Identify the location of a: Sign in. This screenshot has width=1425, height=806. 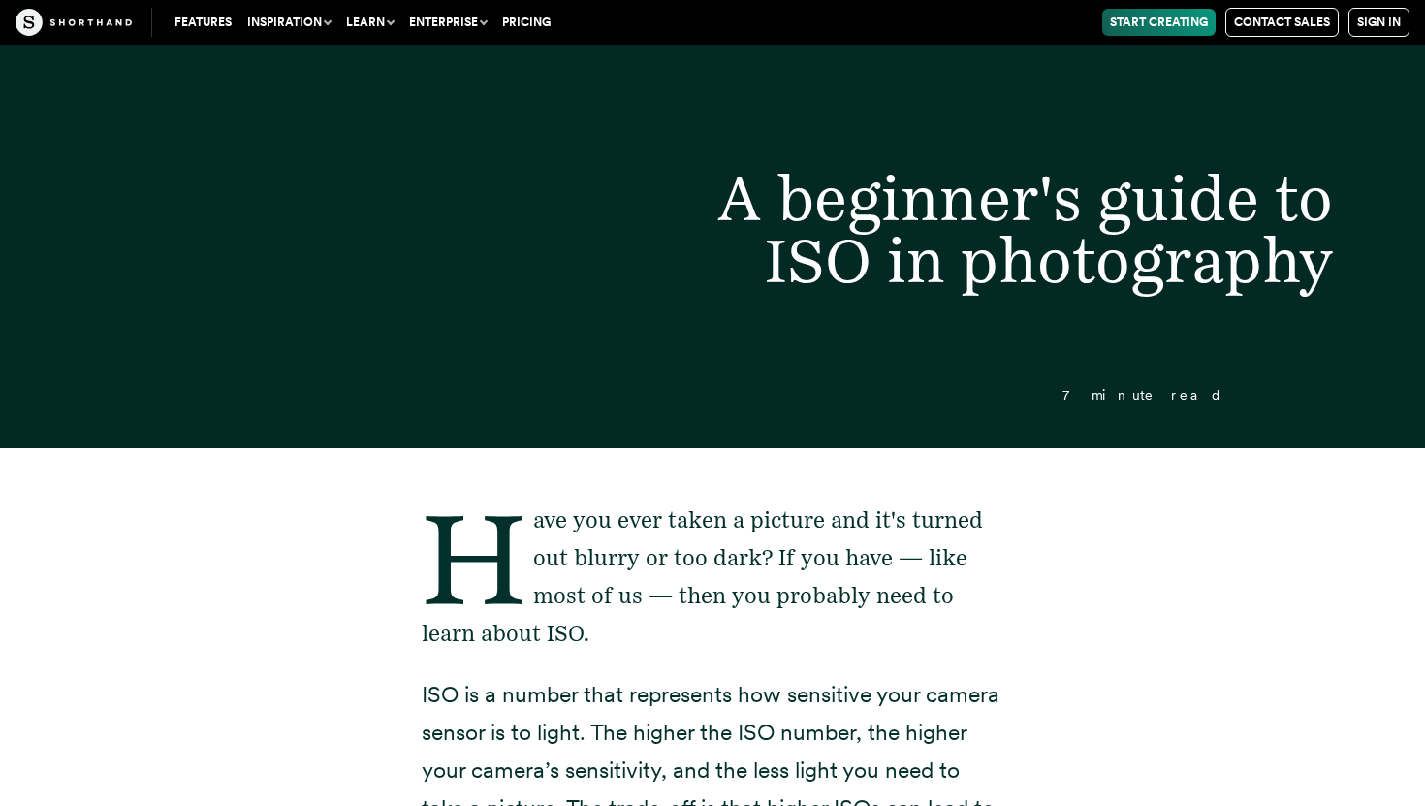
(1379, 22).